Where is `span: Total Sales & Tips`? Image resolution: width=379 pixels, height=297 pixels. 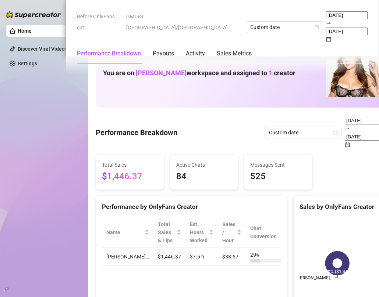
span: Total Sales & Tips is located at coordinates (166, 233).